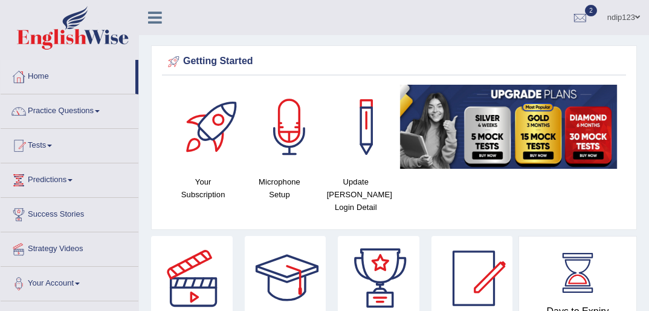  Describe the element at coordinates (203, 188) in the screenshot. I see `h4: Your Subscription` at that location.